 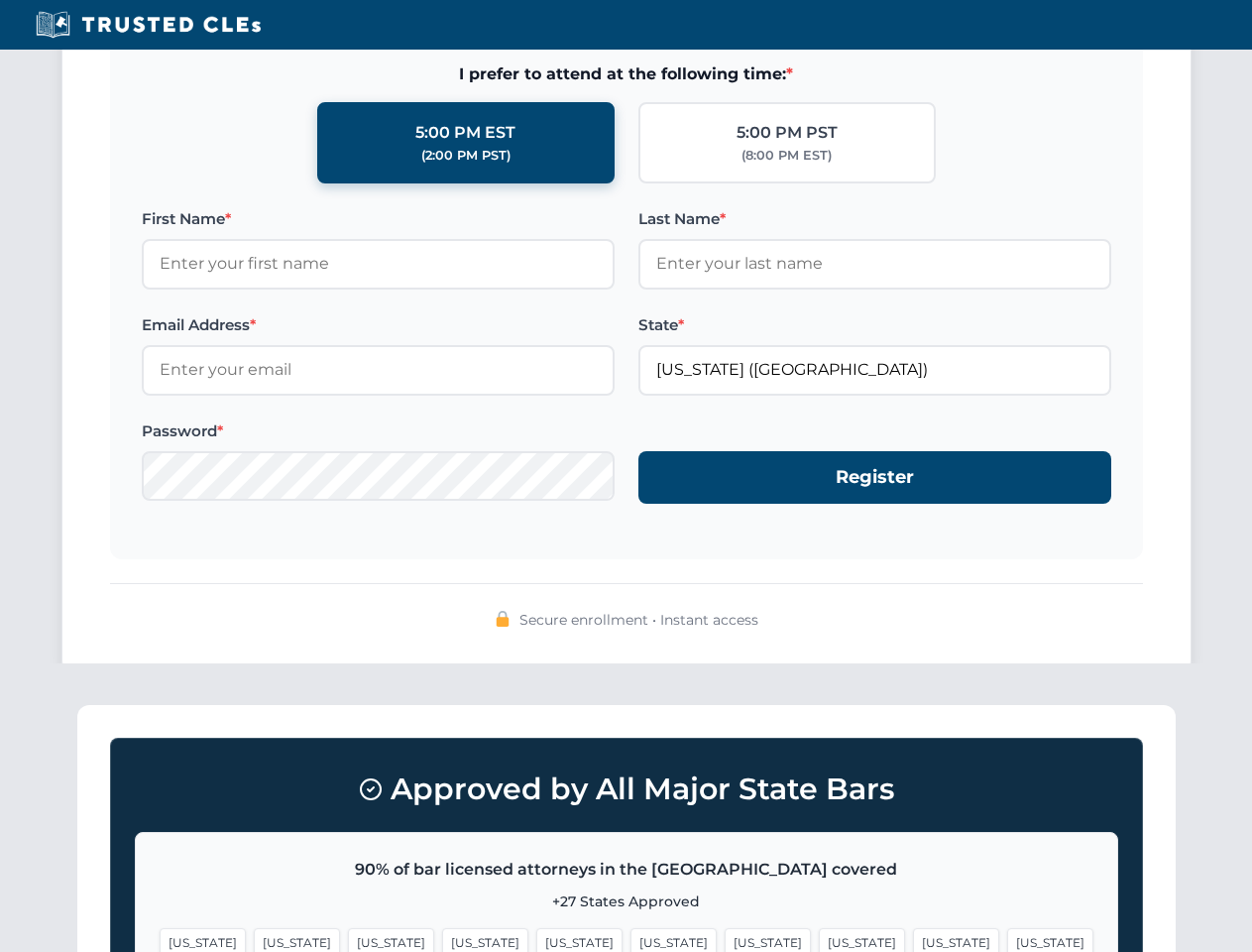 I want to click on span: Secure enrollment • Instant access, so click(x=638, y=619).